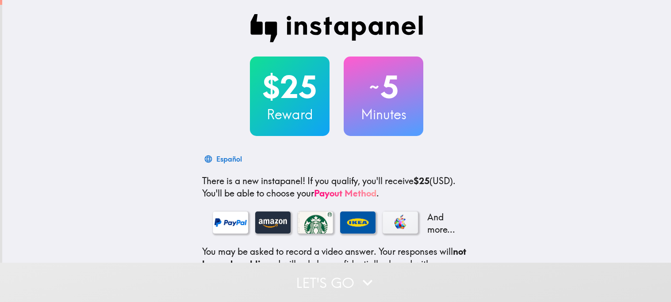 The image size is (671, 302). What do you see at coordinates (336, 187) in the screenshot?
I see `p: If you qualify, you'll receive (USD) . You'll be able to choose your .` at bounding box center [336, 187].